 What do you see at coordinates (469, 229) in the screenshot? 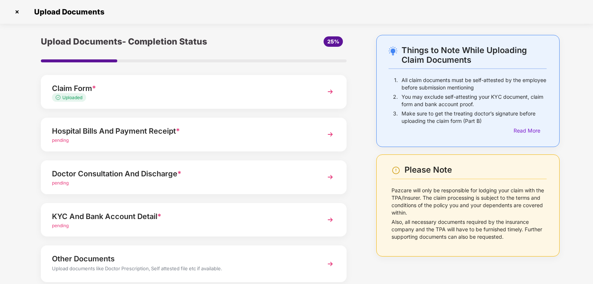
I see `p: Also, all necessary documents required by the insurance company and the TPA will have to be furni...` at bounding box center [469, 229].